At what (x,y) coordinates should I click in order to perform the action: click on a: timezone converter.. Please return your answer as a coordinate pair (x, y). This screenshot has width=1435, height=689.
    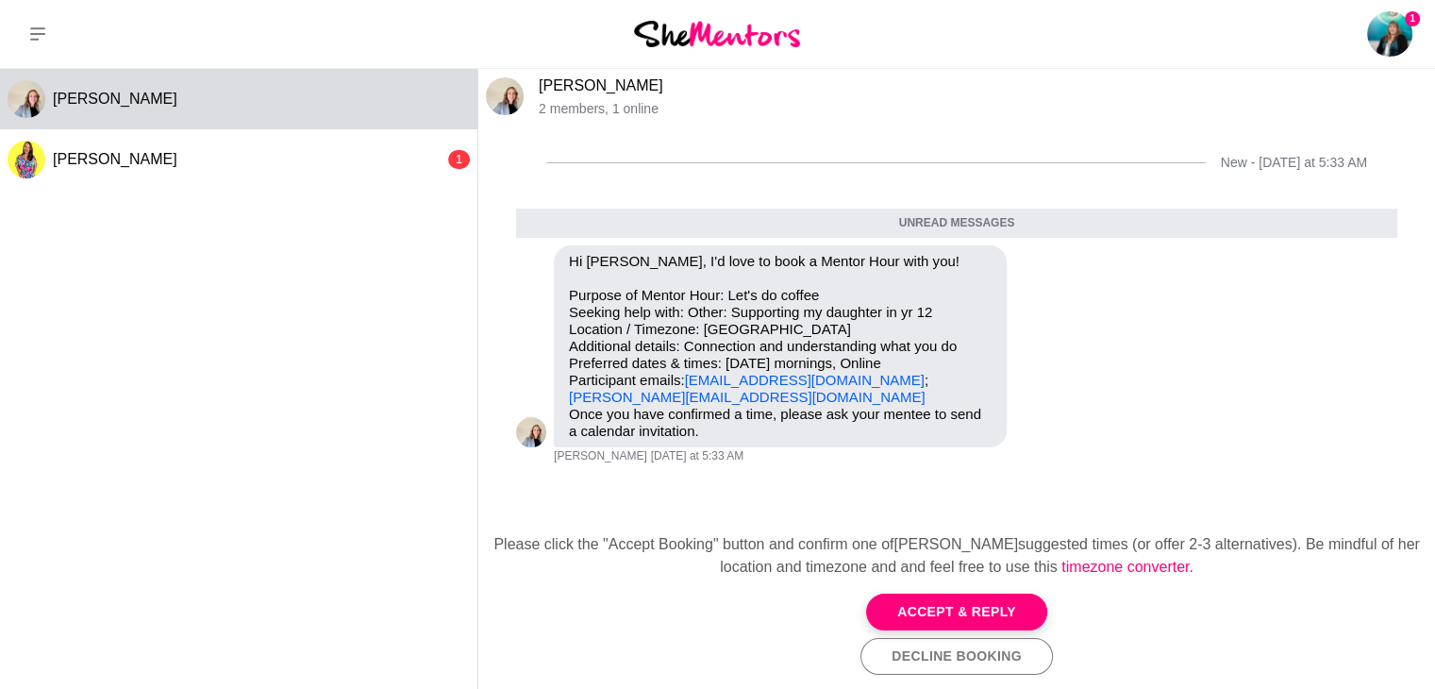
    Looking at the image, I should click on (1127, 566).